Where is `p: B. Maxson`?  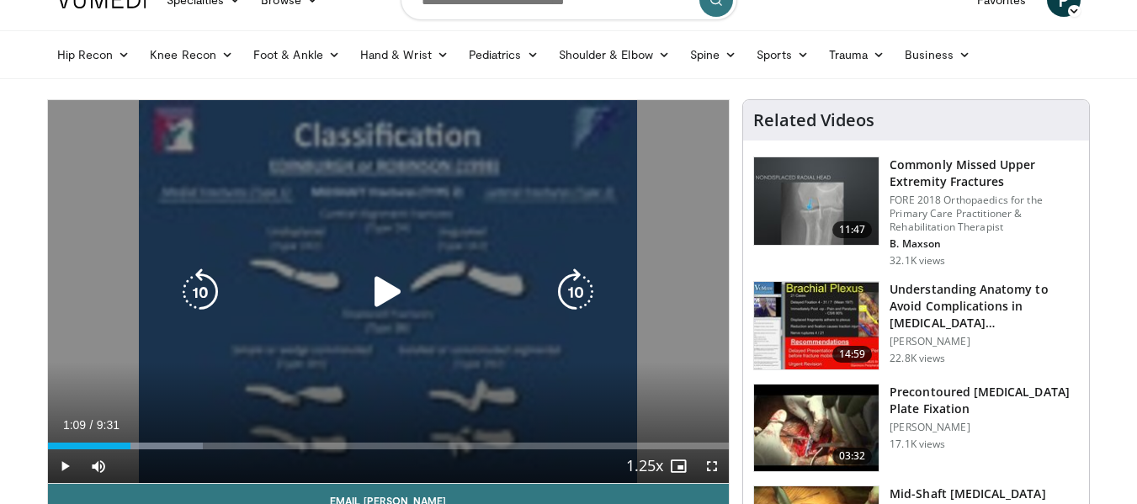
p: B. Maxson is located at coordinates (984, 244).